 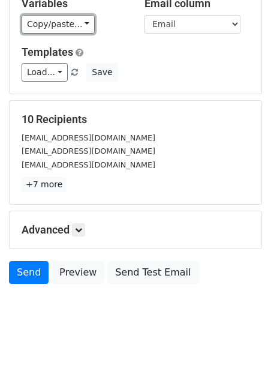 I want to click on h5: 10 Recipients, so click(x=136, y=120).